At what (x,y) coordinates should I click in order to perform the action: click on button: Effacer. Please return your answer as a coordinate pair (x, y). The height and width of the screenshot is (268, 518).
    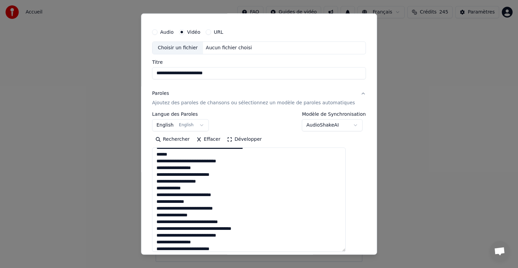
    Looking at the image, I should click on (208, 139).